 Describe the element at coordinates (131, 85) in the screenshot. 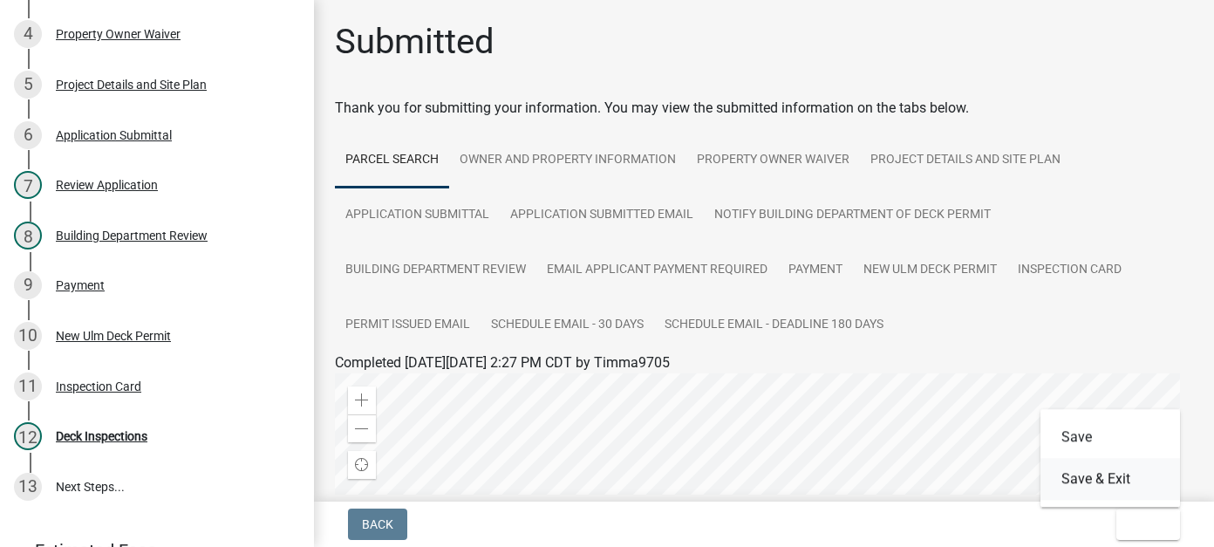

I see `div: Project Details and Site Plan` at that location.